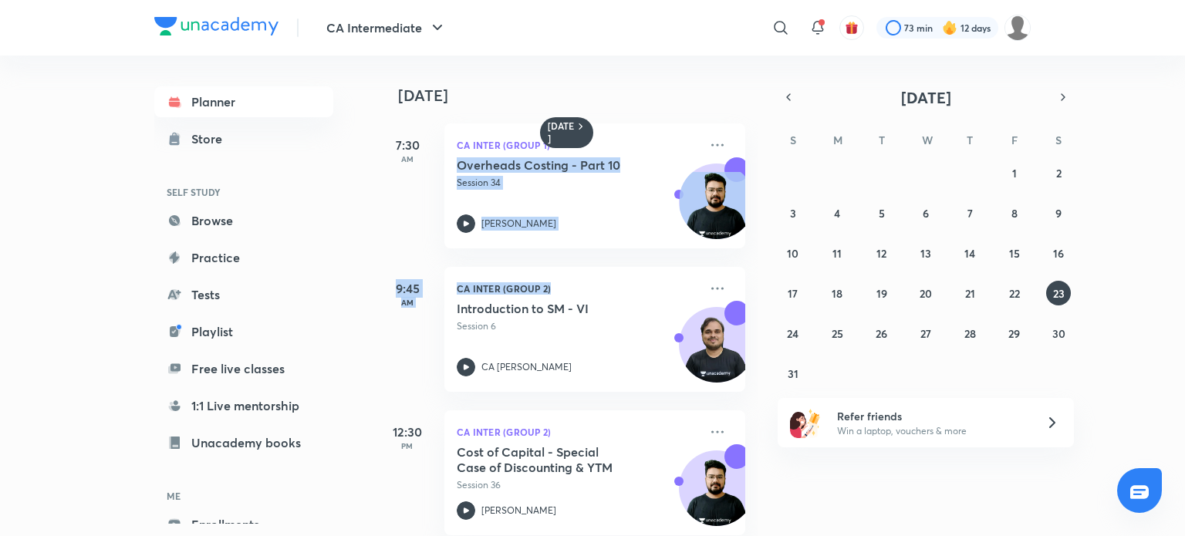  I want to click on abbr: August 14, 2025, so click(970, 253).